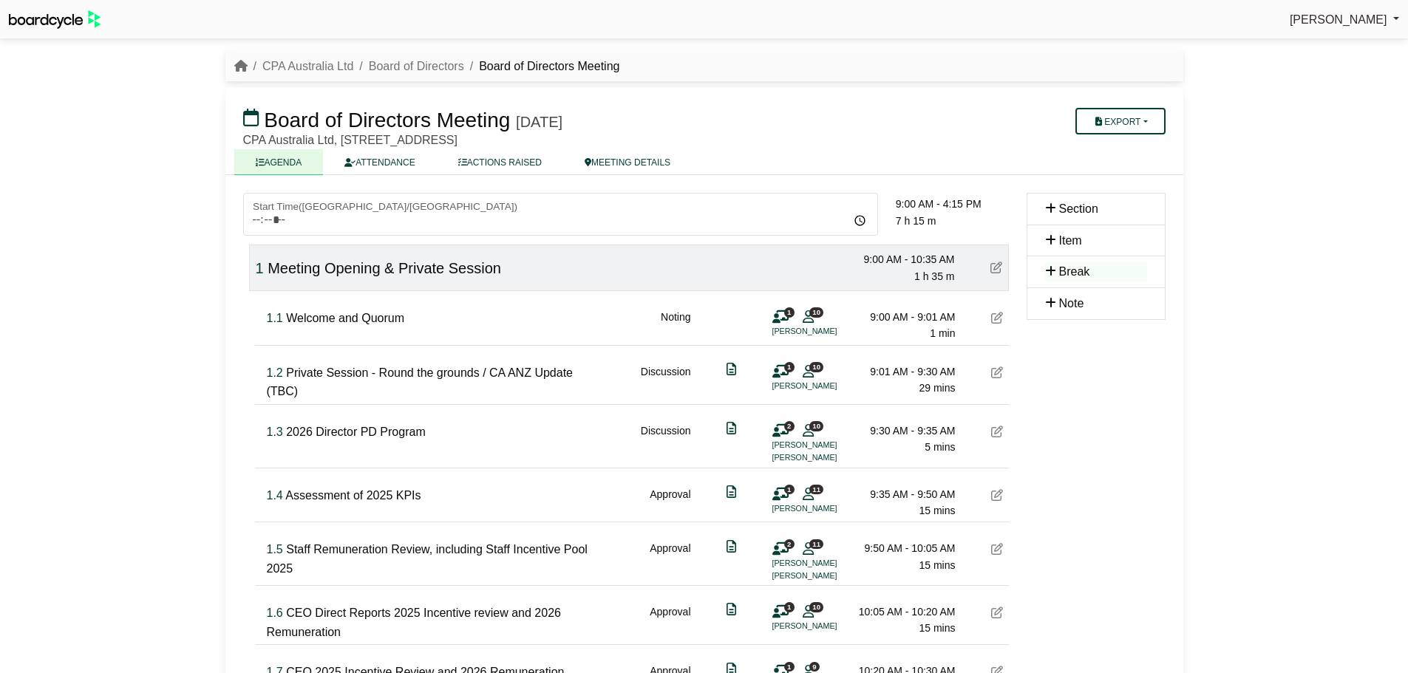 This screenshot has height=673, width=1408. What do you see at coordinates (904, 431) in the screenshot?
I see `div: 9:30 AM - 9:35 AM` at bounding box center [904, 431].